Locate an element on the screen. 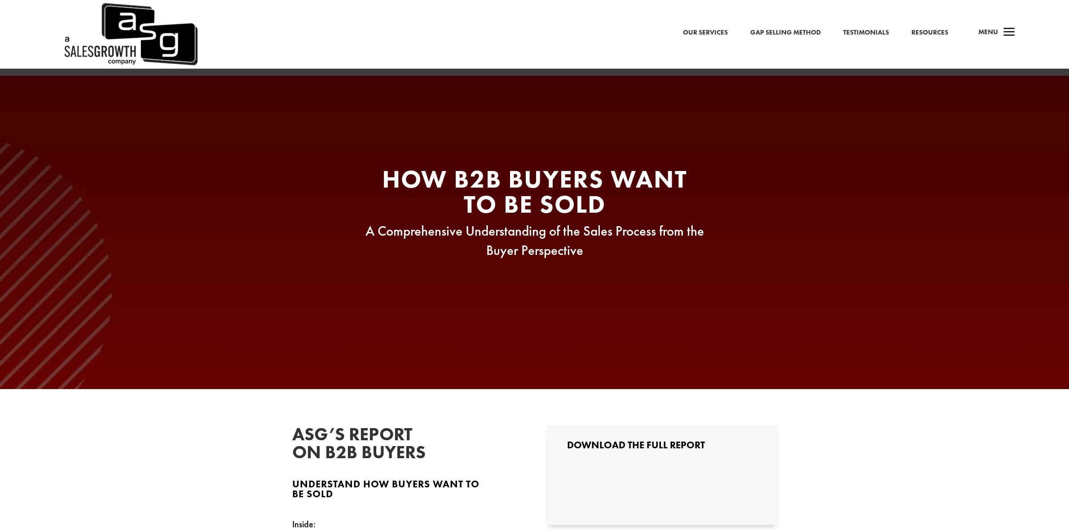  a: Our Services is located at coordinates (705, 33).